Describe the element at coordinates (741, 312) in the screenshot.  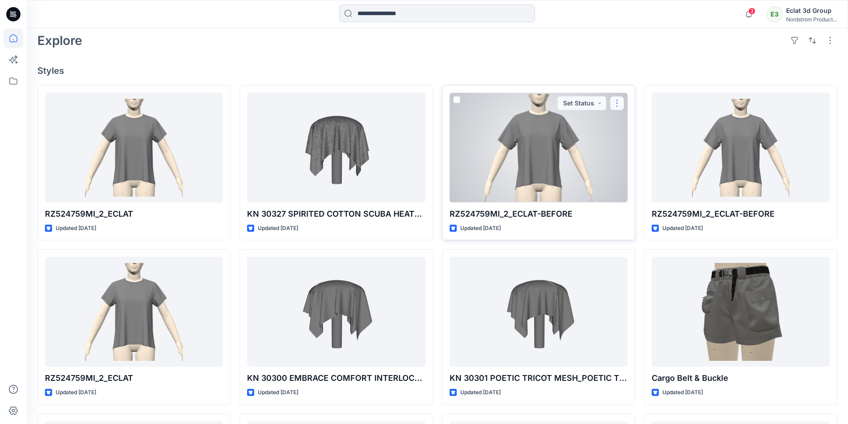
I see `a: Cargo Belt & Buckle` at that location.